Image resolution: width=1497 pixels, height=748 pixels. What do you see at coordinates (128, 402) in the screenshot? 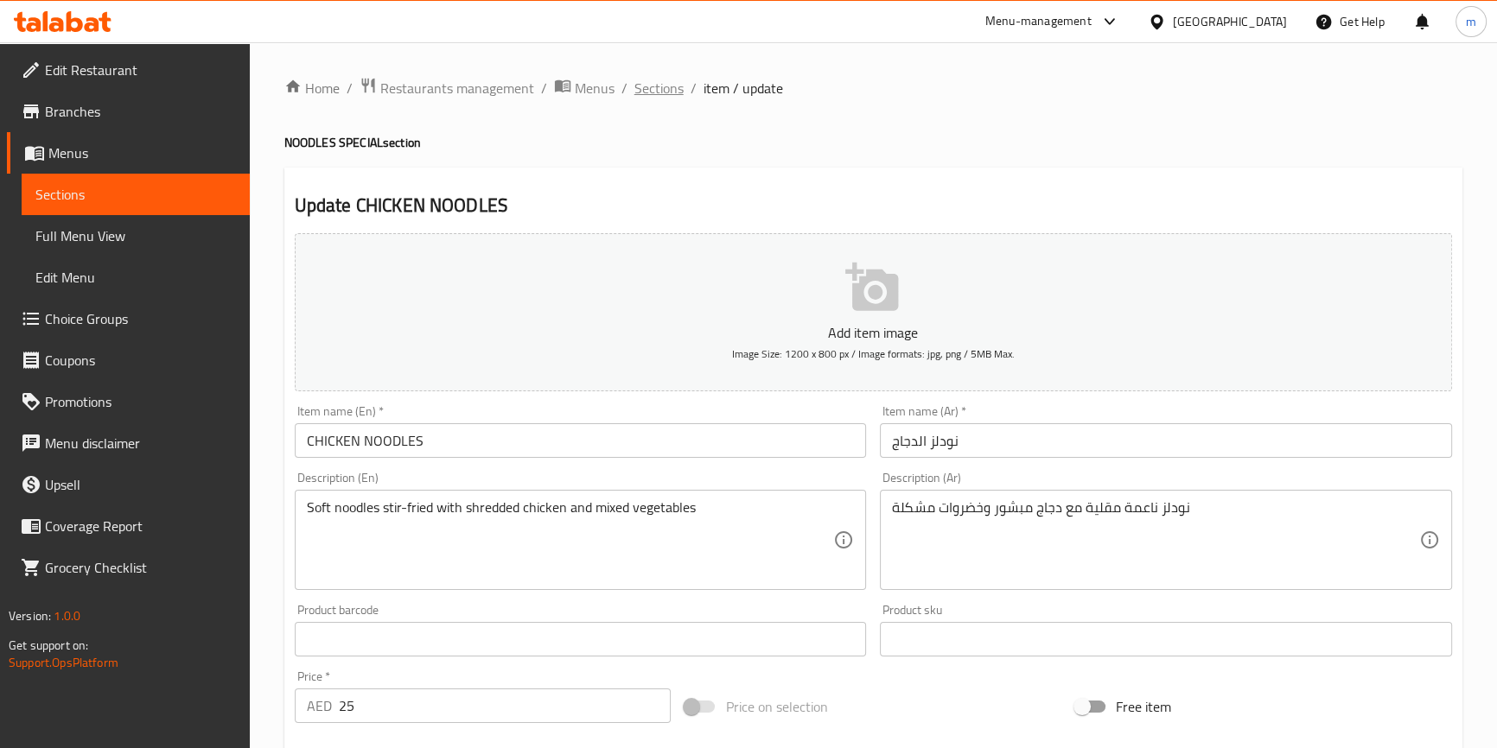
I see `a: Promotions` at bounding box center [128, 402].